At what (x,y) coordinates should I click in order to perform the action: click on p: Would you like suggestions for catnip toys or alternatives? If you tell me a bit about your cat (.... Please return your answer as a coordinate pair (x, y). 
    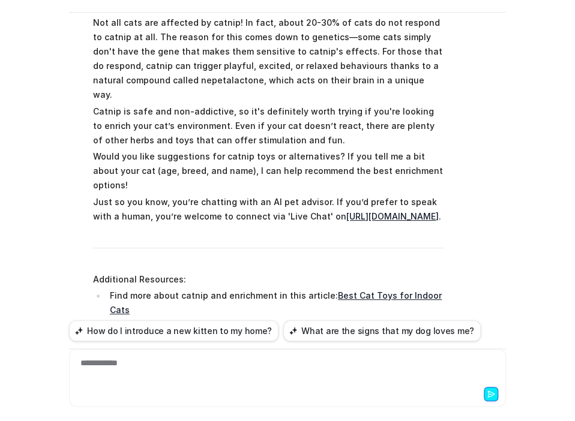
    Looking at the image, I should click on (268, 171).